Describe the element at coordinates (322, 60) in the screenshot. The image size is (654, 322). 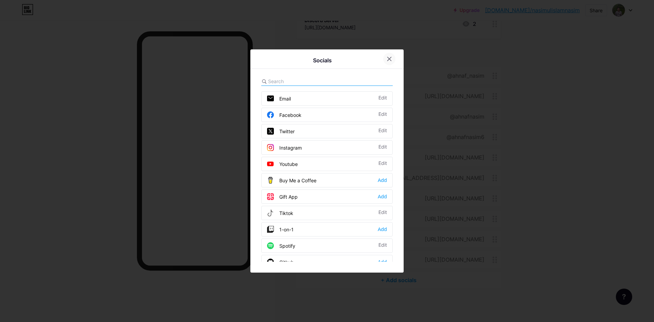
I see `div: Socials` at that location.